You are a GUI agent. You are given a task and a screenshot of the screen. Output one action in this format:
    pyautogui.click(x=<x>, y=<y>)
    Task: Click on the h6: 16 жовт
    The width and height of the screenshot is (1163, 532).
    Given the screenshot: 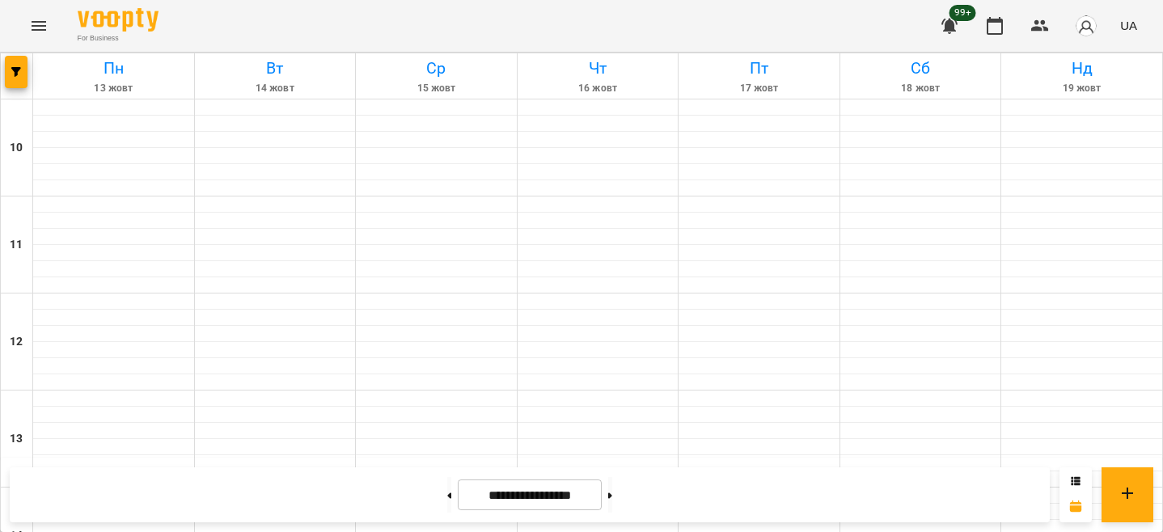 What is the action you would take?
    pyautogui.click(x=598, y=88)
    